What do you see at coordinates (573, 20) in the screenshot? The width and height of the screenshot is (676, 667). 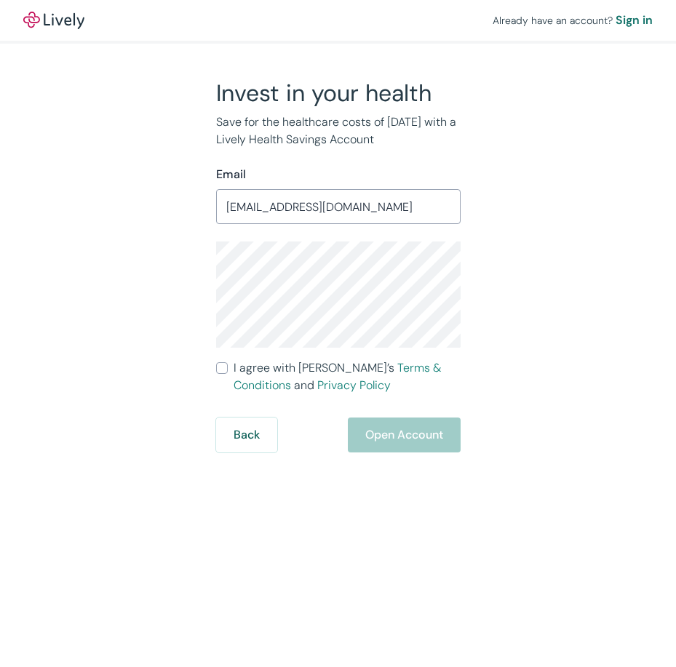 I see `div: Already have an account?` at bounding box center [573, 20].